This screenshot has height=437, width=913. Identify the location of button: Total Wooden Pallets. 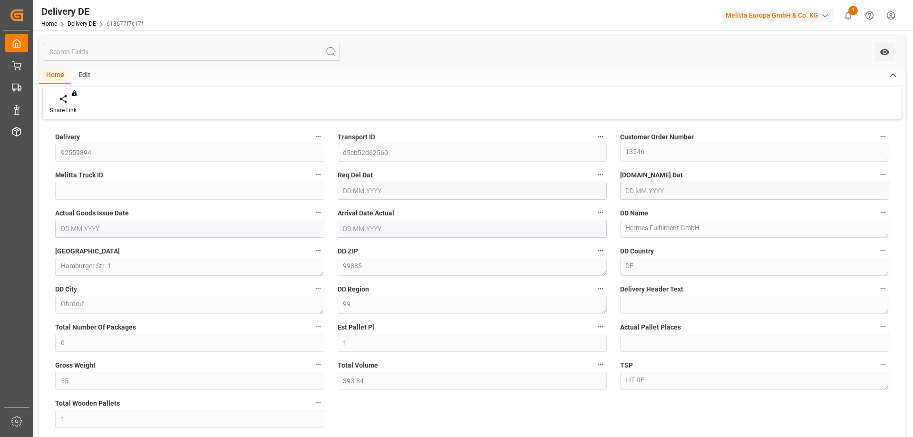
(318, 403).